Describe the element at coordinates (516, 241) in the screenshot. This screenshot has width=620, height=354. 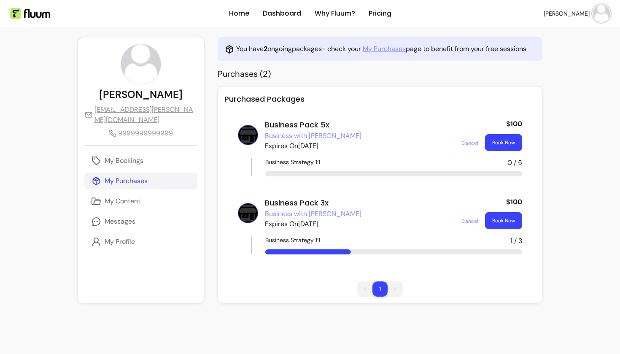
I see `span: 1 / 3` at that location.